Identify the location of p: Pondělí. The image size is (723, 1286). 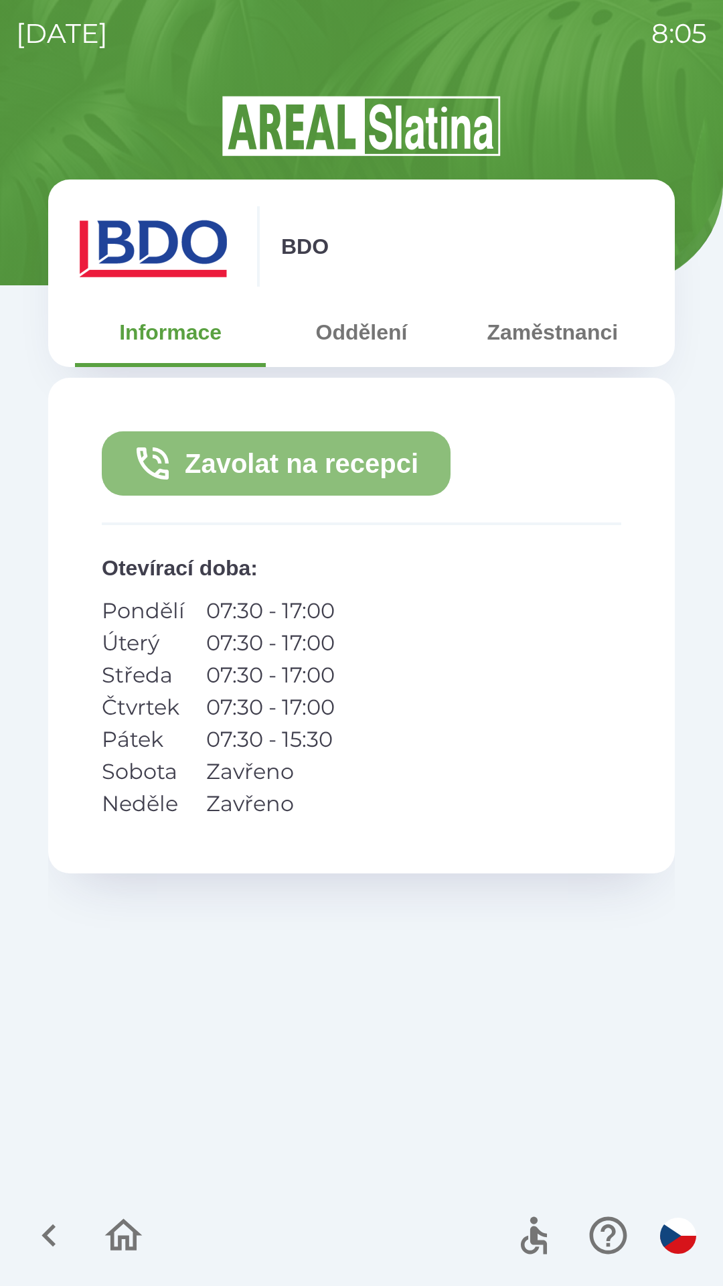
(143, 611).